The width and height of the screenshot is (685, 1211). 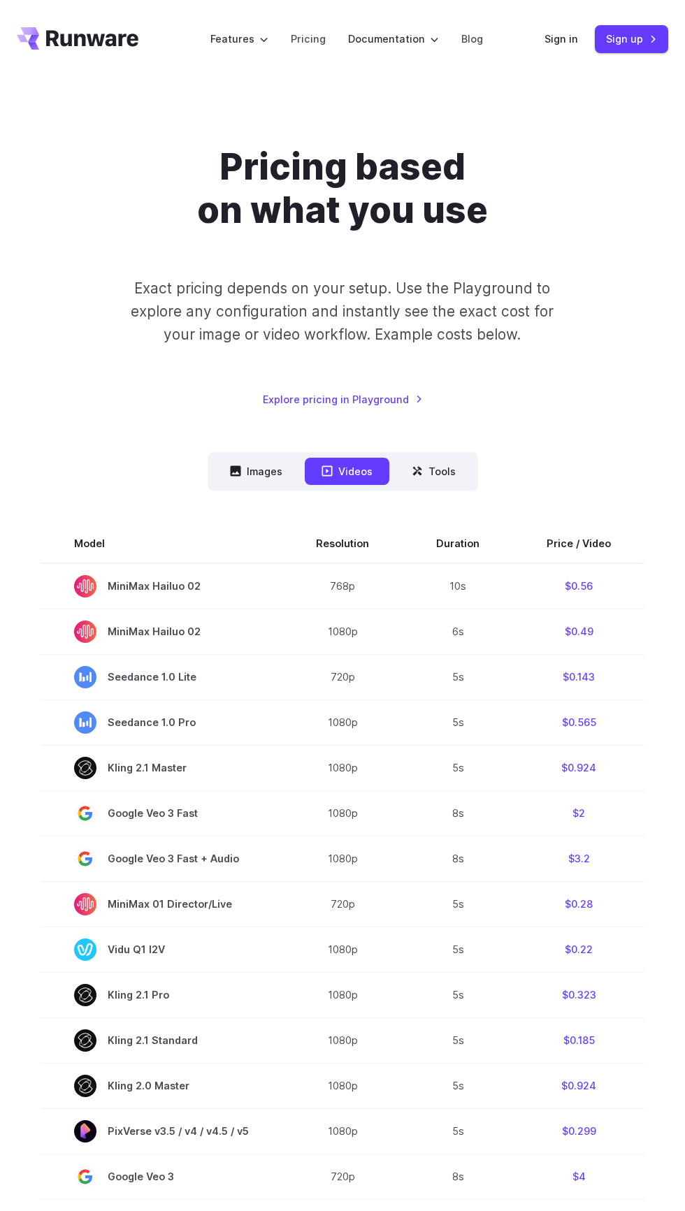 What do you see at coordinates (578, 631) in the screenshot?
I see `td: $0.49` at bounding box center [578, 631].